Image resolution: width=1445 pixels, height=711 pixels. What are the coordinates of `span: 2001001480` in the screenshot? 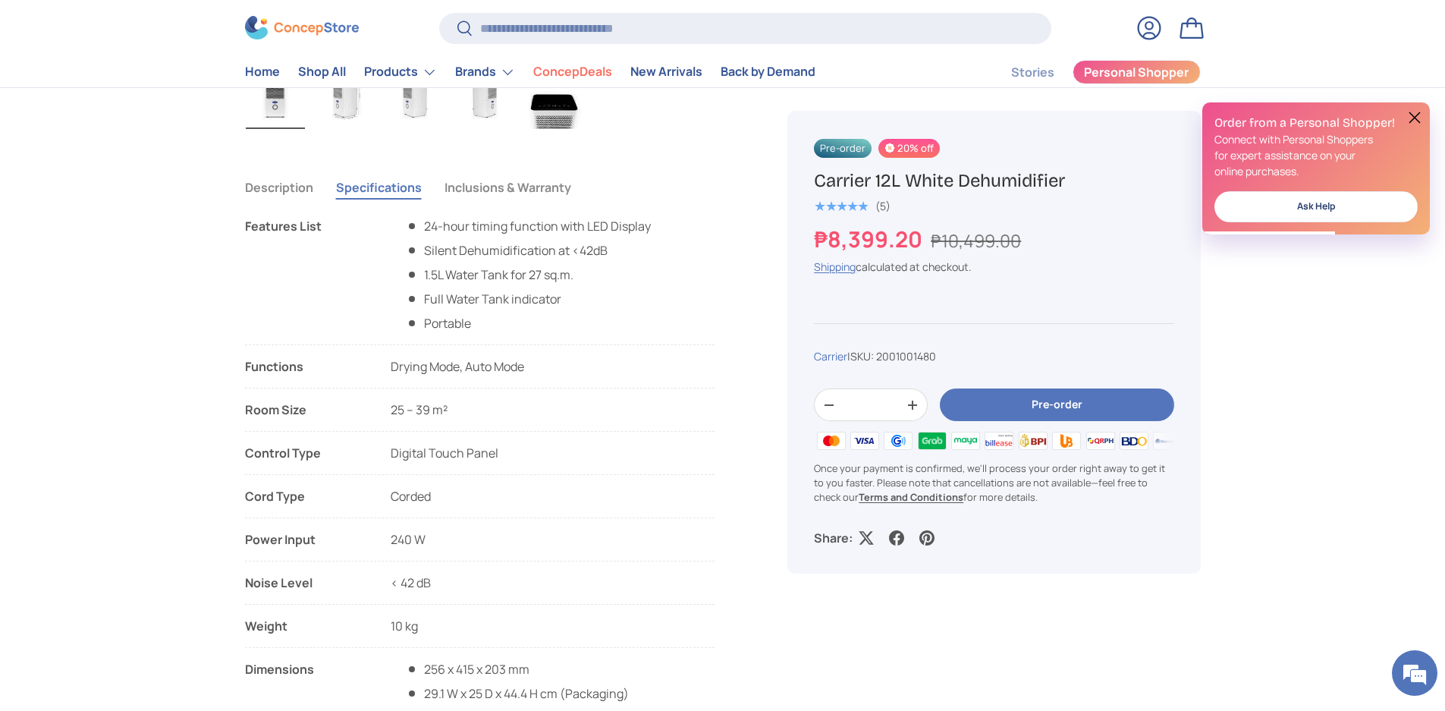 It's located at (906, 356).